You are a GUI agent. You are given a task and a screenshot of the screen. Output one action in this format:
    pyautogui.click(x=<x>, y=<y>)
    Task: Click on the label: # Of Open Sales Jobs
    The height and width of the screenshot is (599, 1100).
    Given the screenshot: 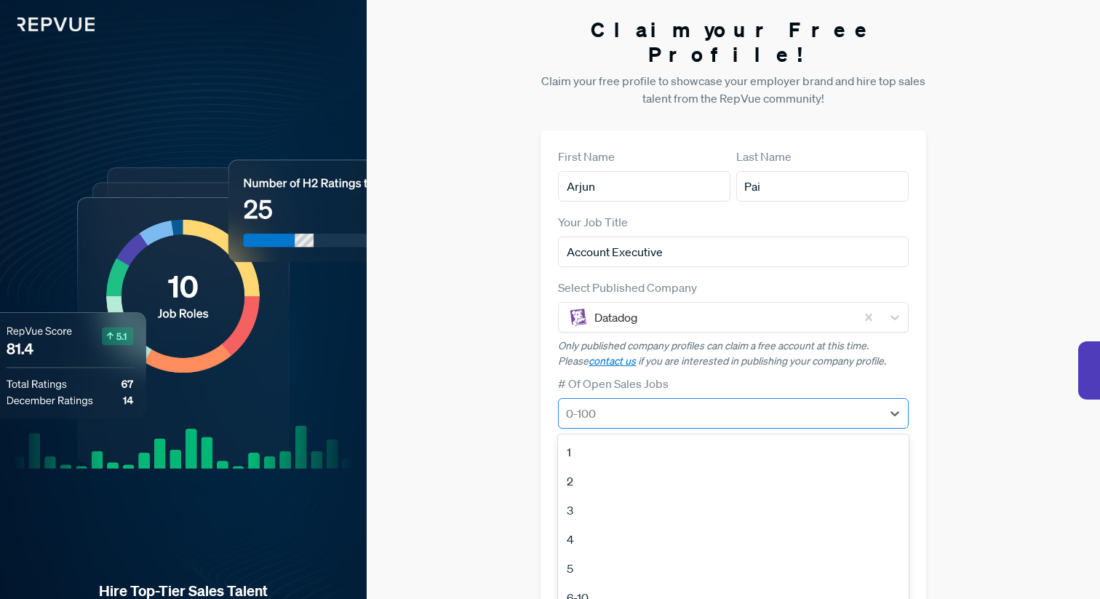 What is the action you would take?
    pyautogui.click(x=613, y=384)
    